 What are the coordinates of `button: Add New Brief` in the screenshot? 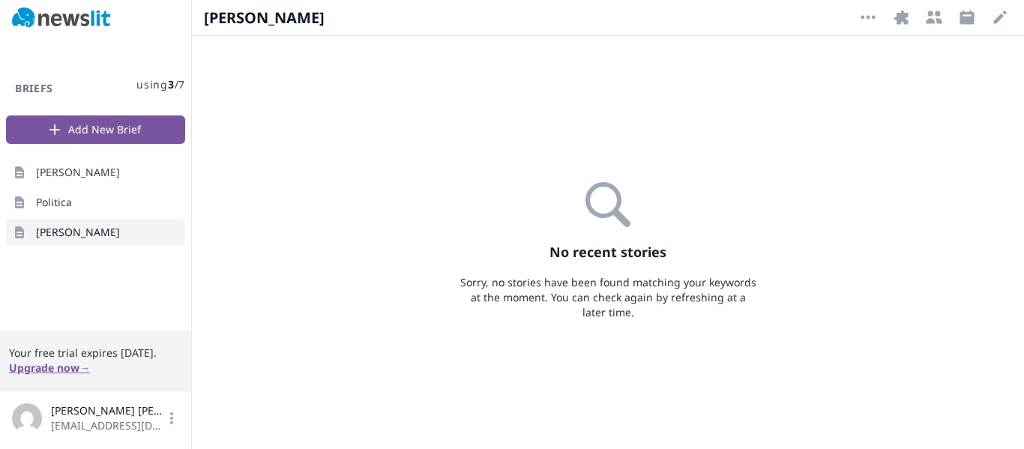 It's located at (95, 130).